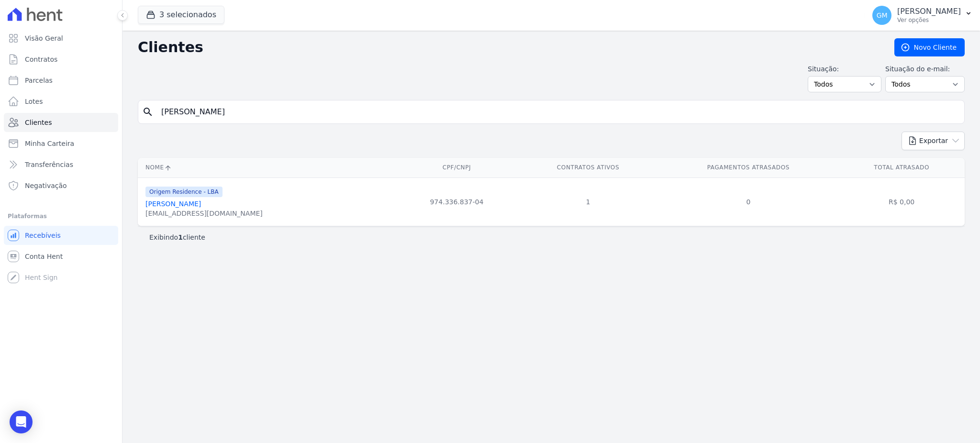  I want to click on a: Negativação, so click(61, 186).